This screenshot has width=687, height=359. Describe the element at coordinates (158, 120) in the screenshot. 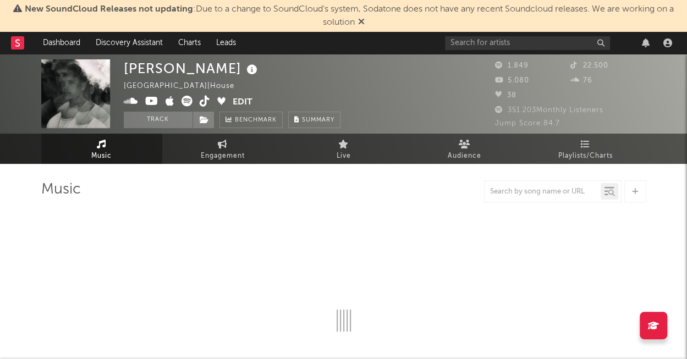

I see `button: Track` at that location.